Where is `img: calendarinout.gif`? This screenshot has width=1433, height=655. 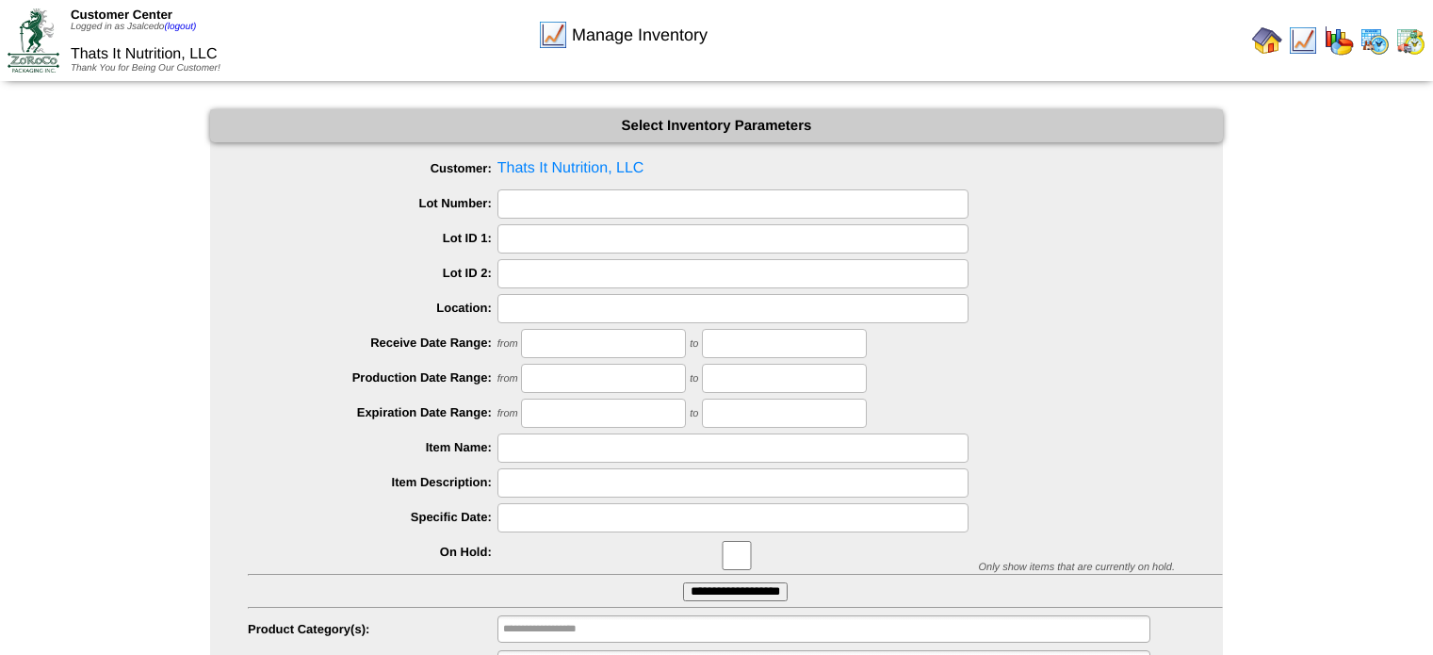
img: calendarinout.gif is located at coordinates (1410, 41).